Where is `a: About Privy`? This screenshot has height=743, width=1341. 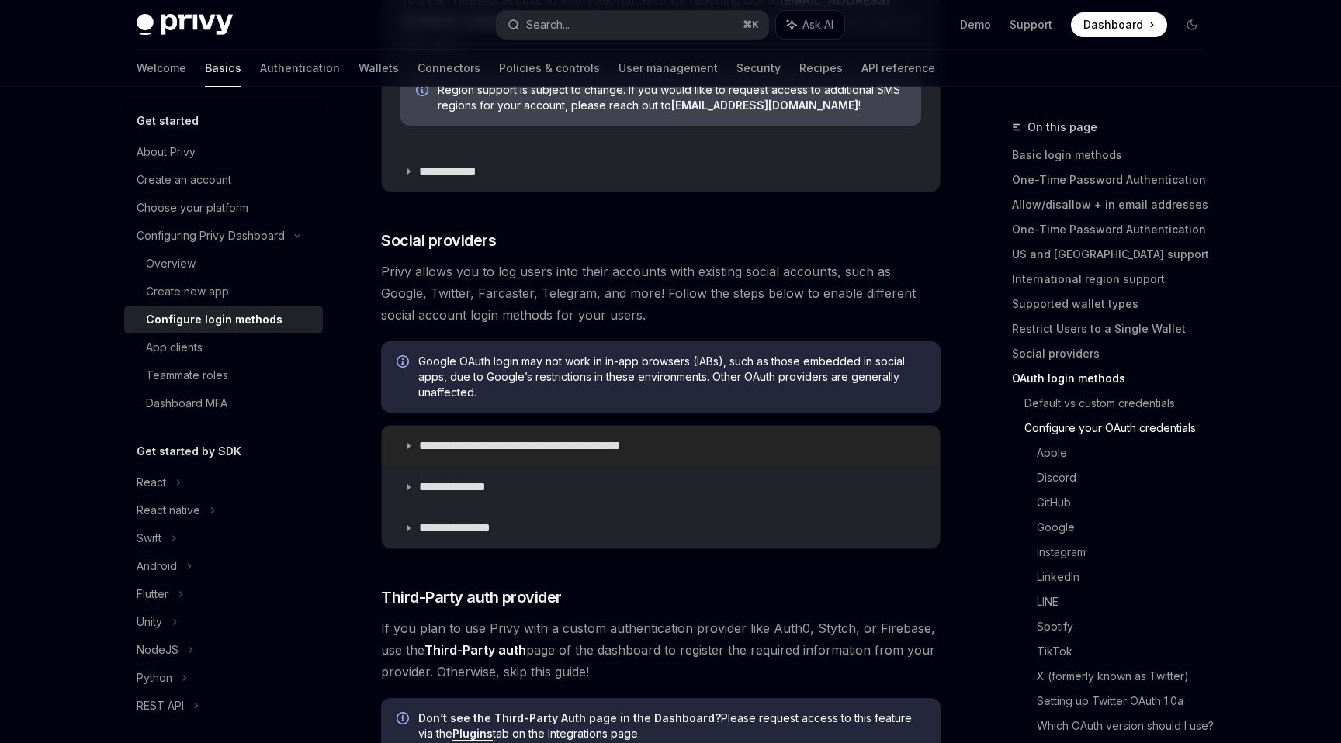
a: About Privy is located at coordinates (223, 152).